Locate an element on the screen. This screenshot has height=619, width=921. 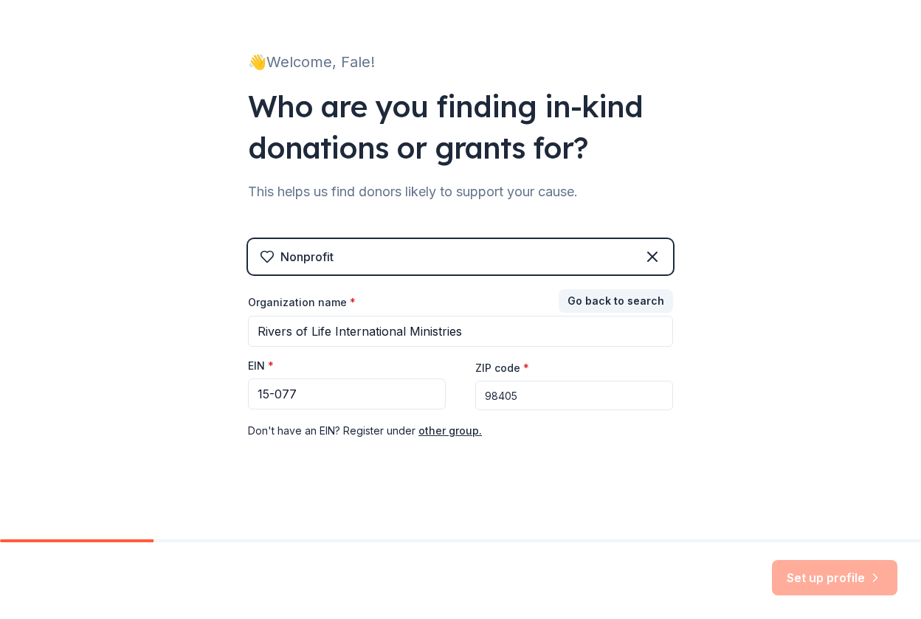
div: This helps us find donors likely to support your cause. is located at coordinates (461, 192).